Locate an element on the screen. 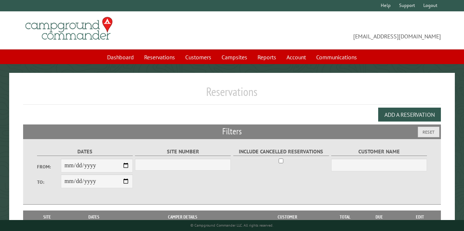 This screenshot has width=464, height=231. h1: Reservations is located at coordinates (232, 95).